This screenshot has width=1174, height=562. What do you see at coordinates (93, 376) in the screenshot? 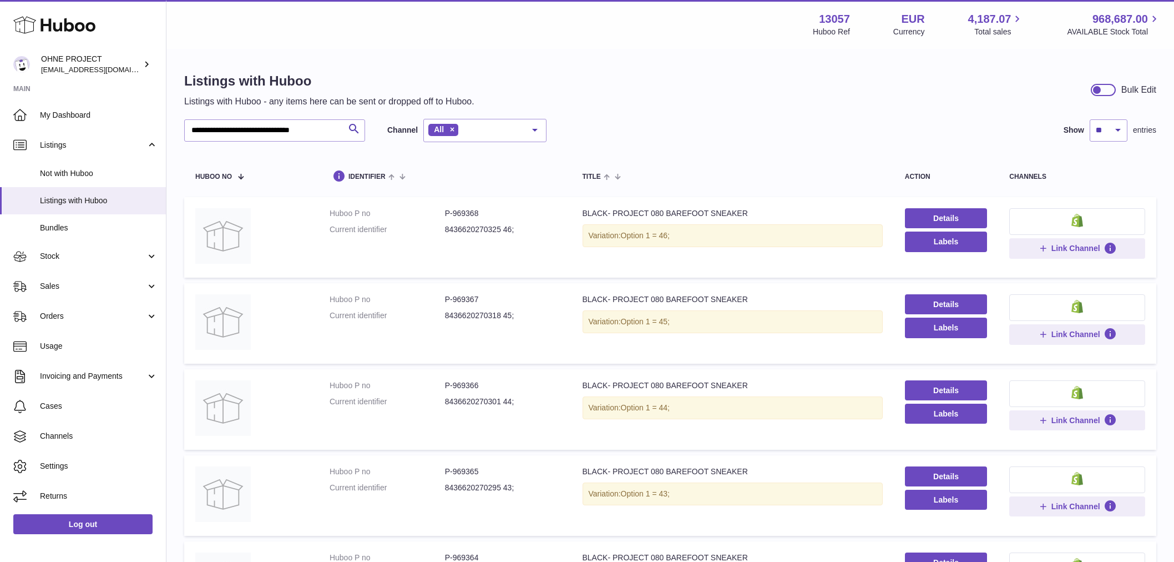
I see `span: Invoicing and Payments` at bounding box center [93, 376].